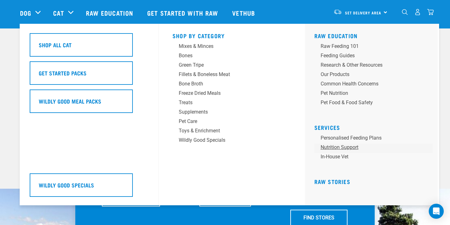 Image resolution: width=450 pixels, height=225 pixels. Describe the element at coordinates (227, 131) in the screenshot. I see `div: Toys & Enrichment` at that location.